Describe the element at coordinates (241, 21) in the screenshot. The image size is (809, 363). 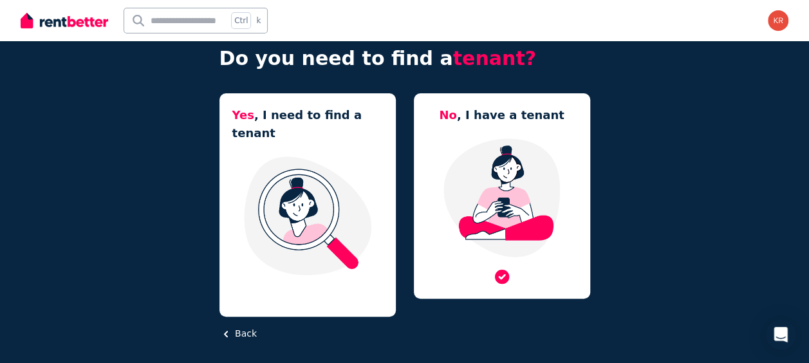
I see `span: Ctrl` at that location.